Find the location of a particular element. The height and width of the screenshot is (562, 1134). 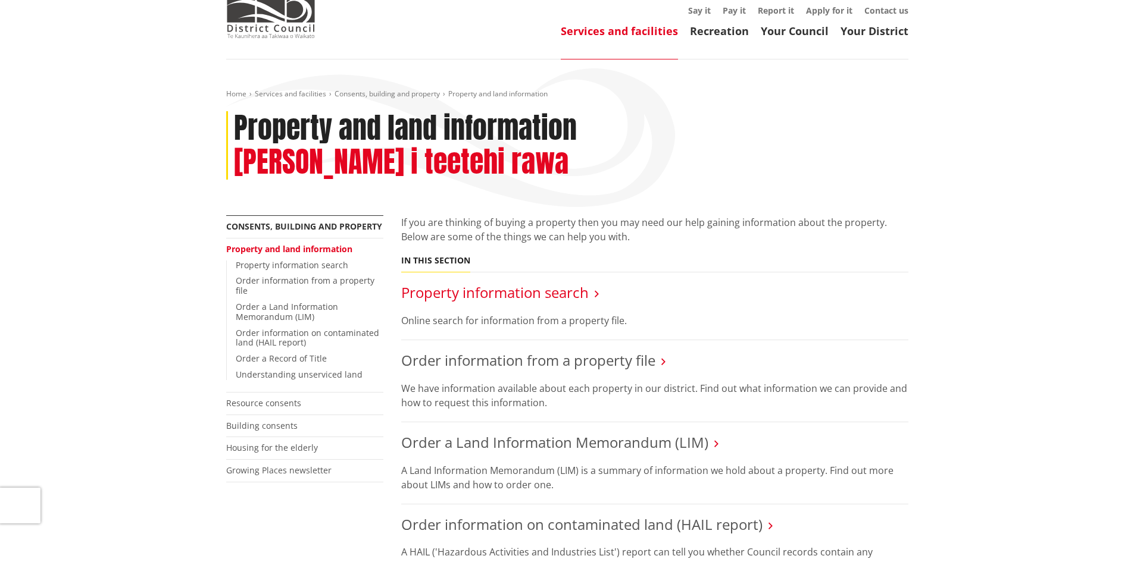

span: Property and land information is located at coordinates (498, 93).